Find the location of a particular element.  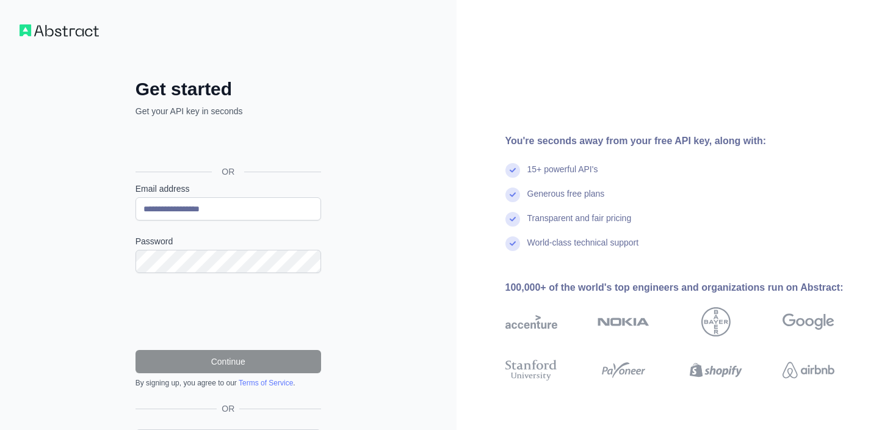

div: You're seconds away from your free API key, along with: is located at coordinates (690, 141).